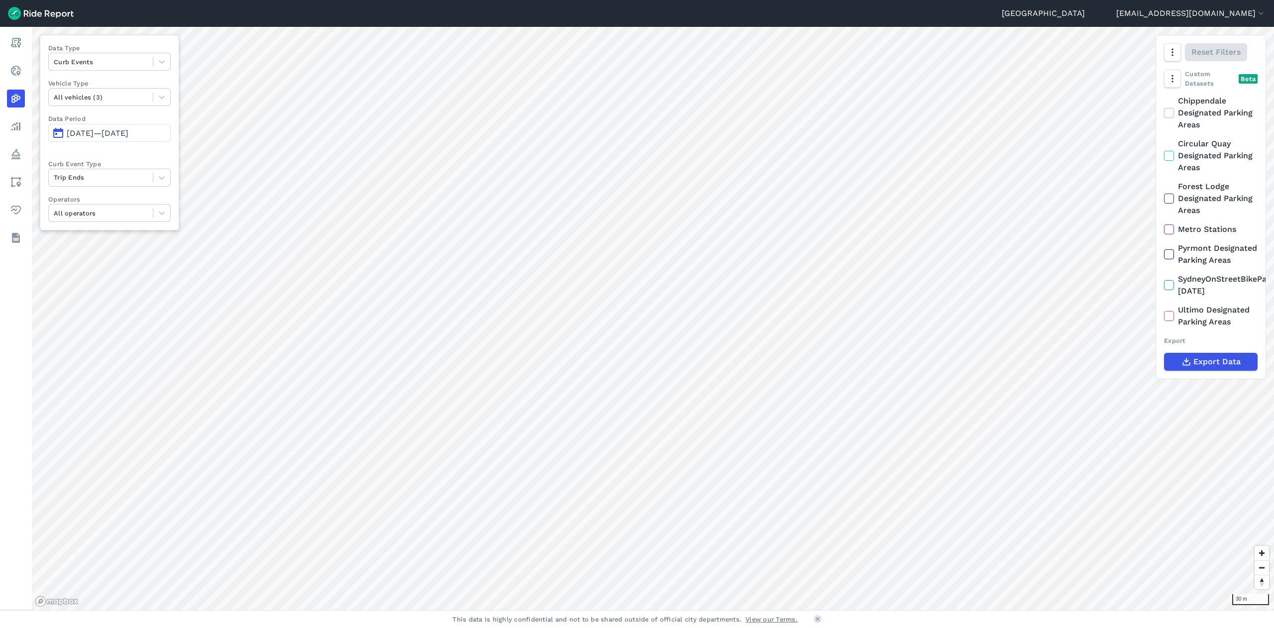  What do you see at coordinates (16, 98) in the screenshot?
I see `a: Heatmaps` at bounding box center [16, 98].